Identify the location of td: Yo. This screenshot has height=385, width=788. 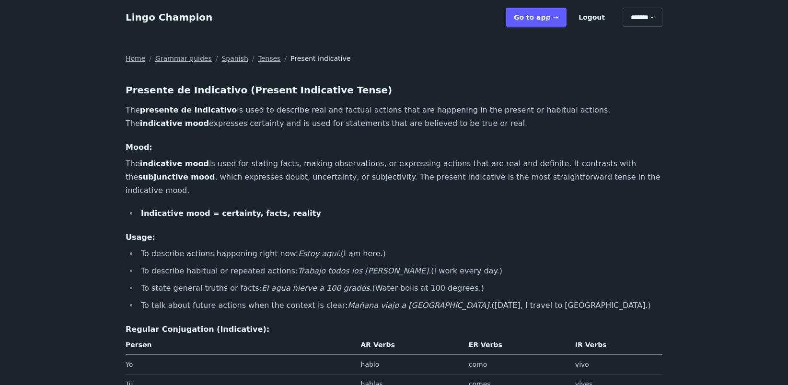
(241, 365).